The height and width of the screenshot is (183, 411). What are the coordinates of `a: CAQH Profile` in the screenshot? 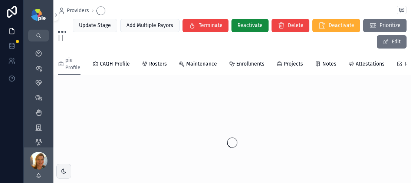 It's located at (111, 65).